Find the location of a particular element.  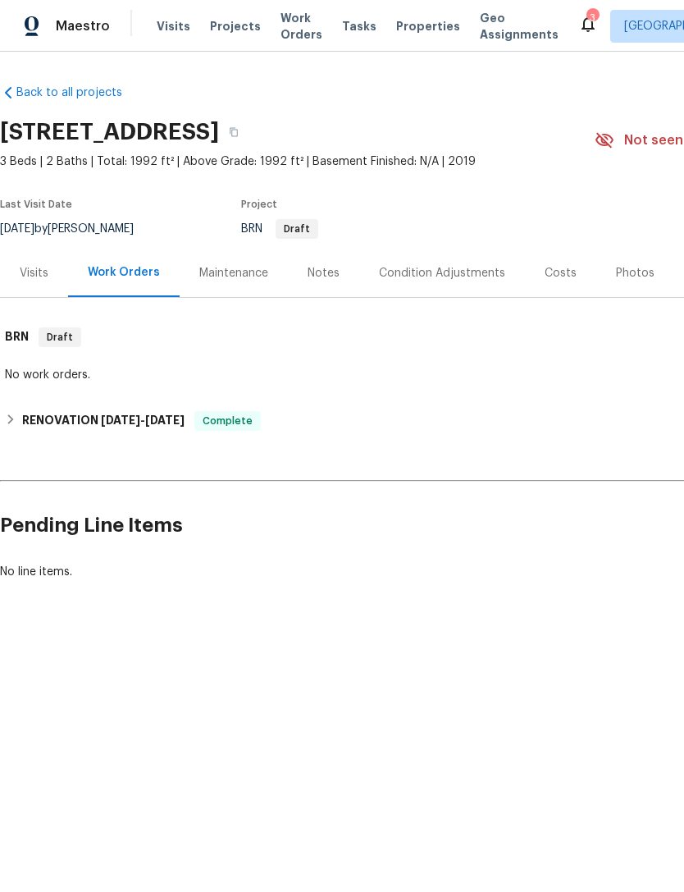

div: Visits is located at coordinates (34, 273).